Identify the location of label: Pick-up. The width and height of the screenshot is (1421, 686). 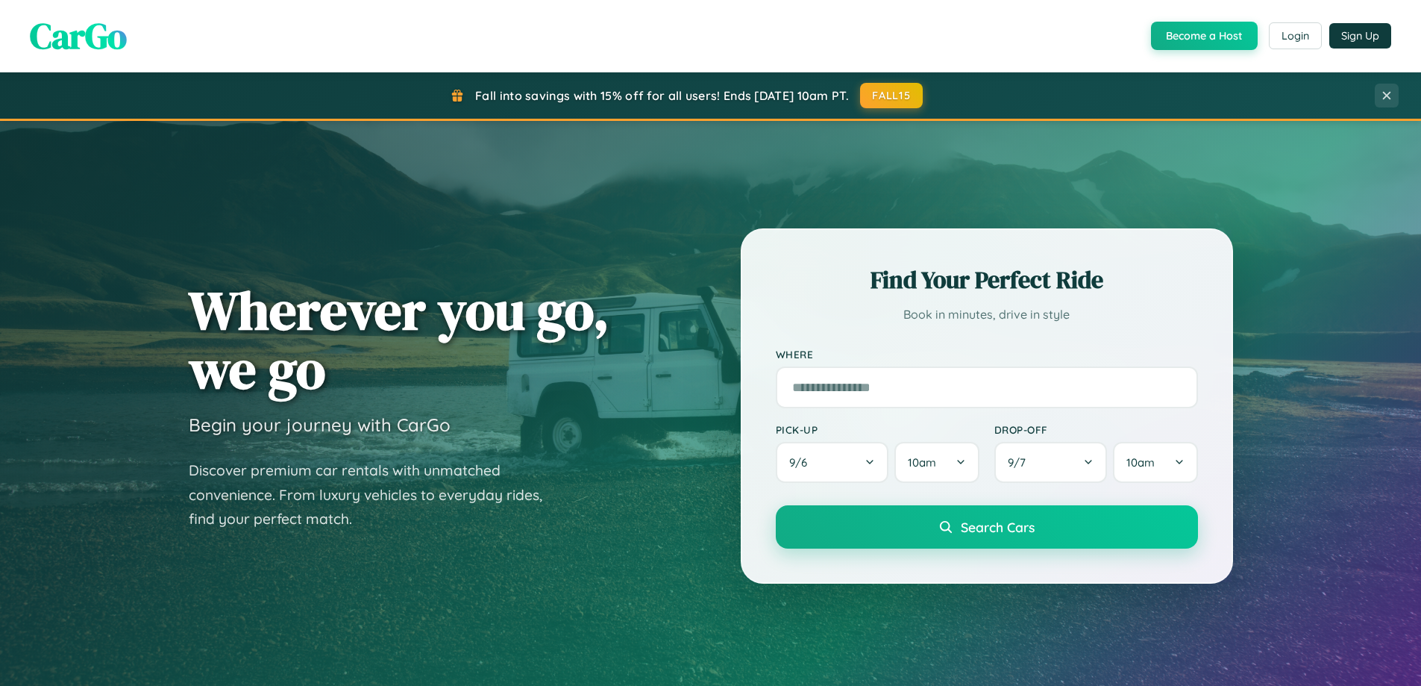
(877, 429).